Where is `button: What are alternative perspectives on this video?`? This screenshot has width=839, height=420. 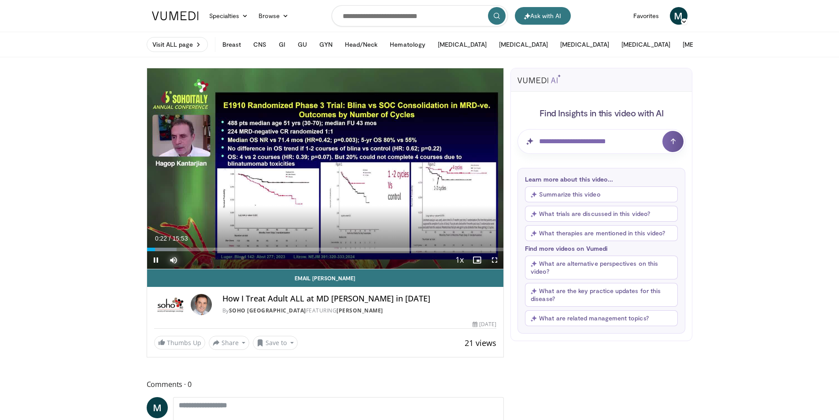 button: What are alternative perspectives on this video? is located at coordinates (602, 267).